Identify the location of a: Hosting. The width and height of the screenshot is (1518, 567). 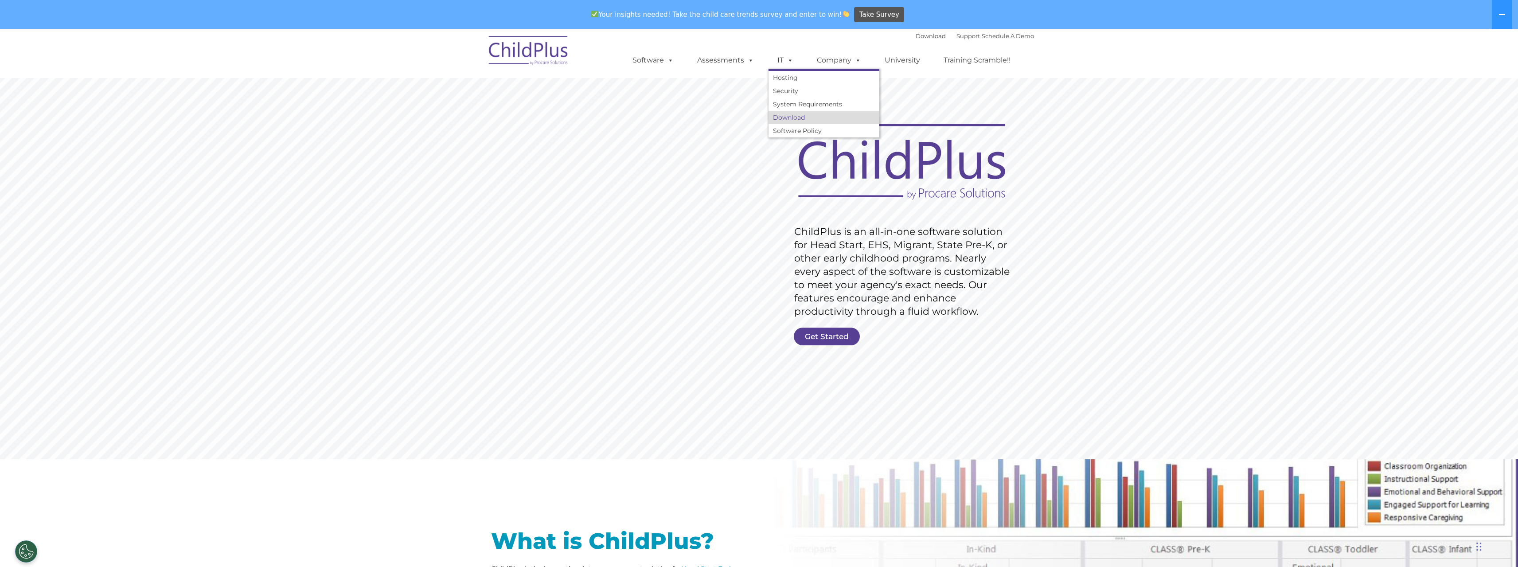
(824, 78).